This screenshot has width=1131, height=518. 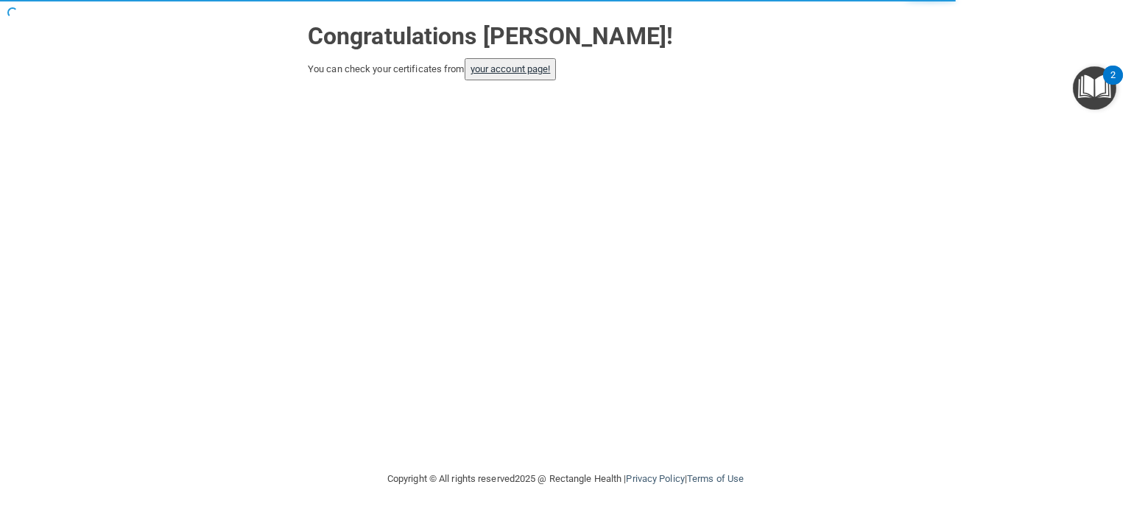 I want to click on button: Open Resource Center, 2 new notifications, so click(x=1094, y=88).